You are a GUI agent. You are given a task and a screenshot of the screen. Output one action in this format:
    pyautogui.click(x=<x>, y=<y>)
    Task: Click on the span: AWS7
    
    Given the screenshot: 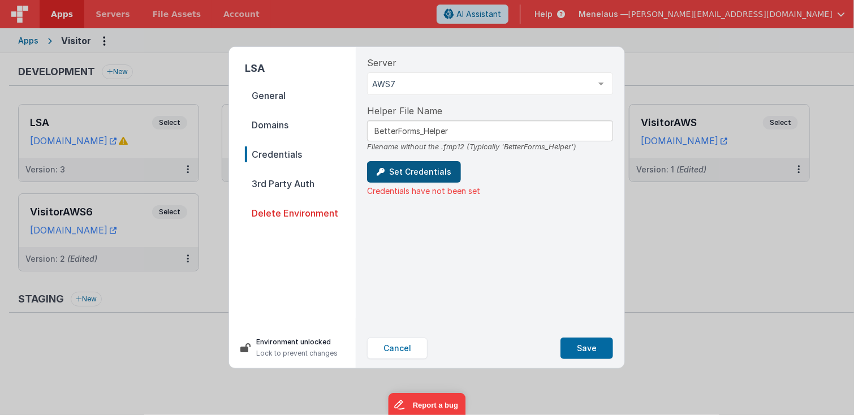 What is the action you would take?
    pyautogui.click(x=481, y=84)
    